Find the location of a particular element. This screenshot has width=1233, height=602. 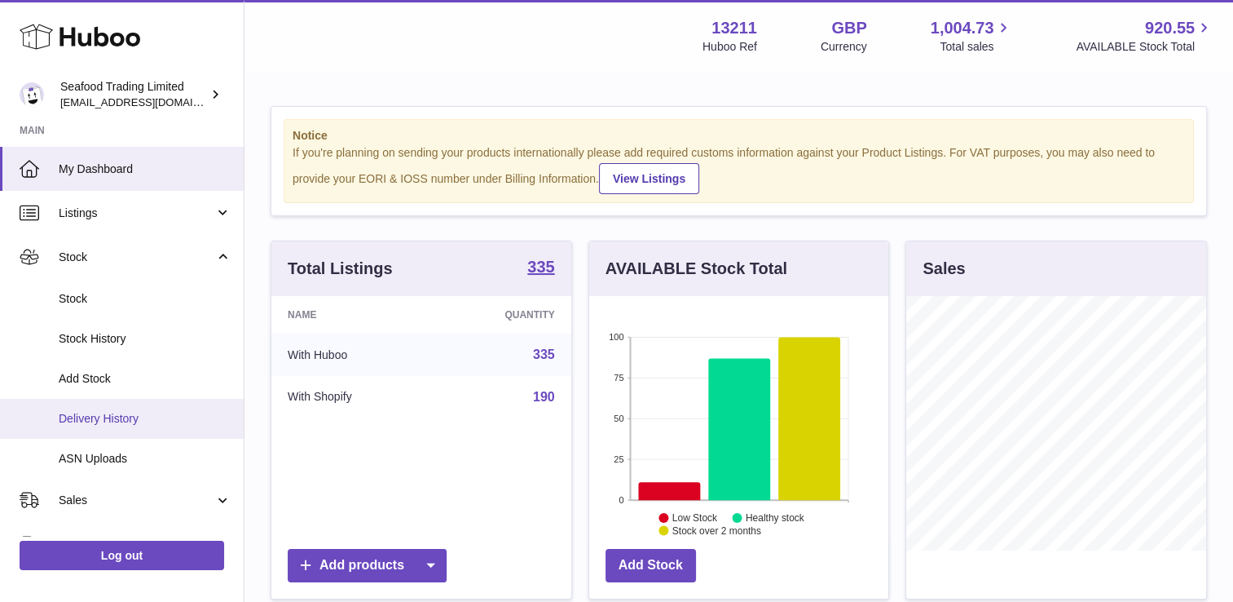

text: 75 is located at coordinates (619, 377).